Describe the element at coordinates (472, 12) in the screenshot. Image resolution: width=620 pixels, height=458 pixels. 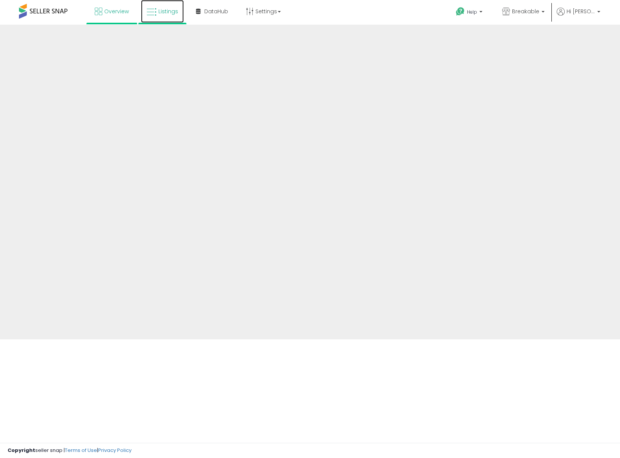
I see `span: Help` at that location.